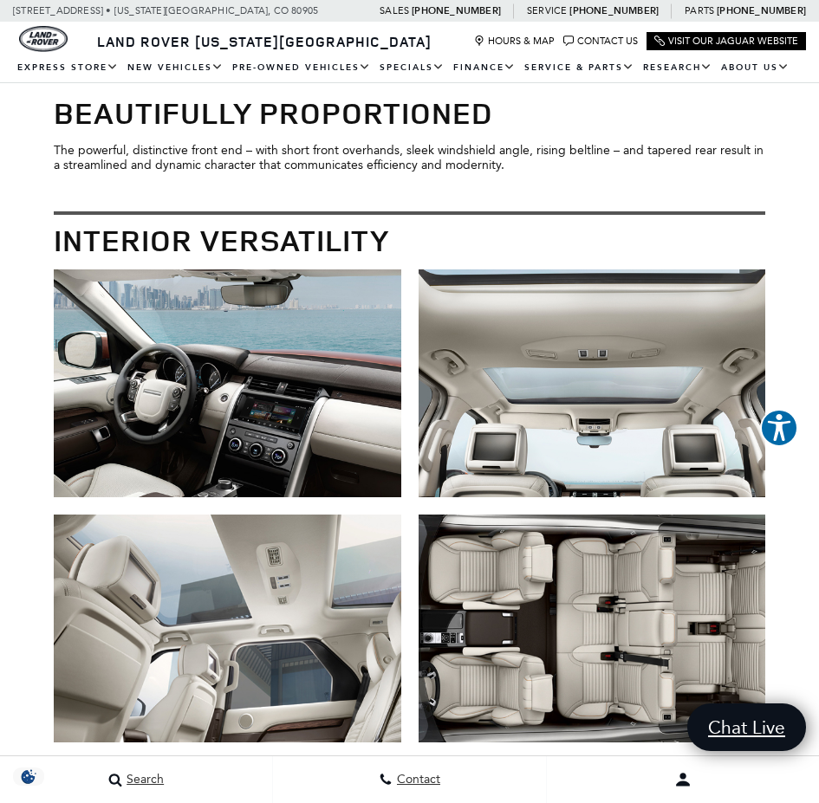 The image size is (819, 803). What do you see at coordinates (409, 158) in the screenshot?
I see `p: The powerful, distinctive front end – with short front overhands, sleek windshield angle, rising ...` at bounding box center [409, 158].